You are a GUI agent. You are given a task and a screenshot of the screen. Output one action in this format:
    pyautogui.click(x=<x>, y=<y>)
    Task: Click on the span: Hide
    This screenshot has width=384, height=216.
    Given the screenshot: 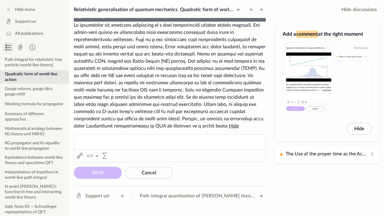 What is the action you would take?
    pyautogui.click(x=234, y=126)
    